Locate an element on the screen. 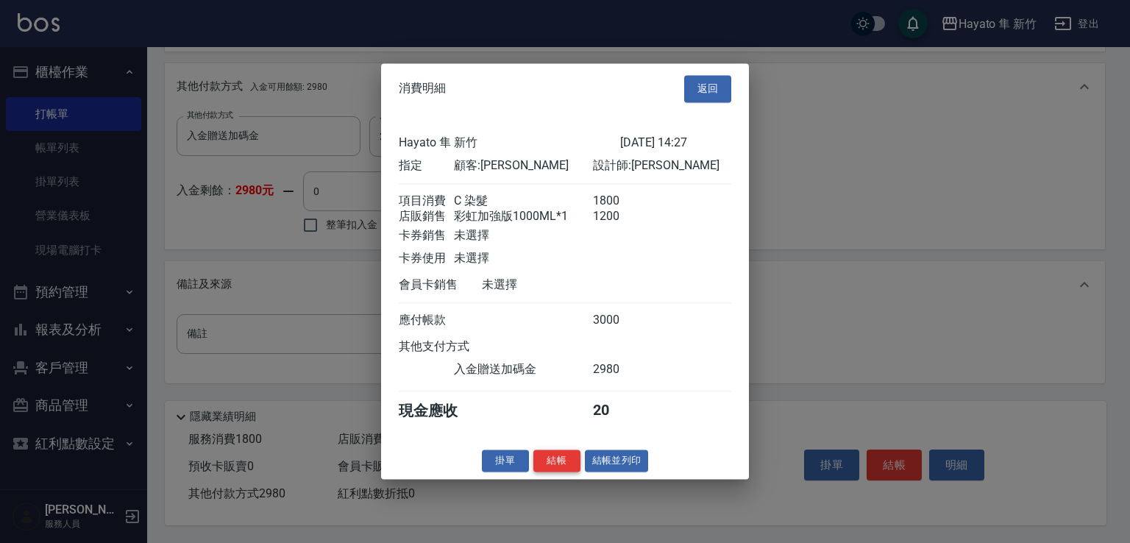 Image resolution: width=1130 pixels, height=543 pixels. div: 應付帳款 is located at coordinates (426, 320).